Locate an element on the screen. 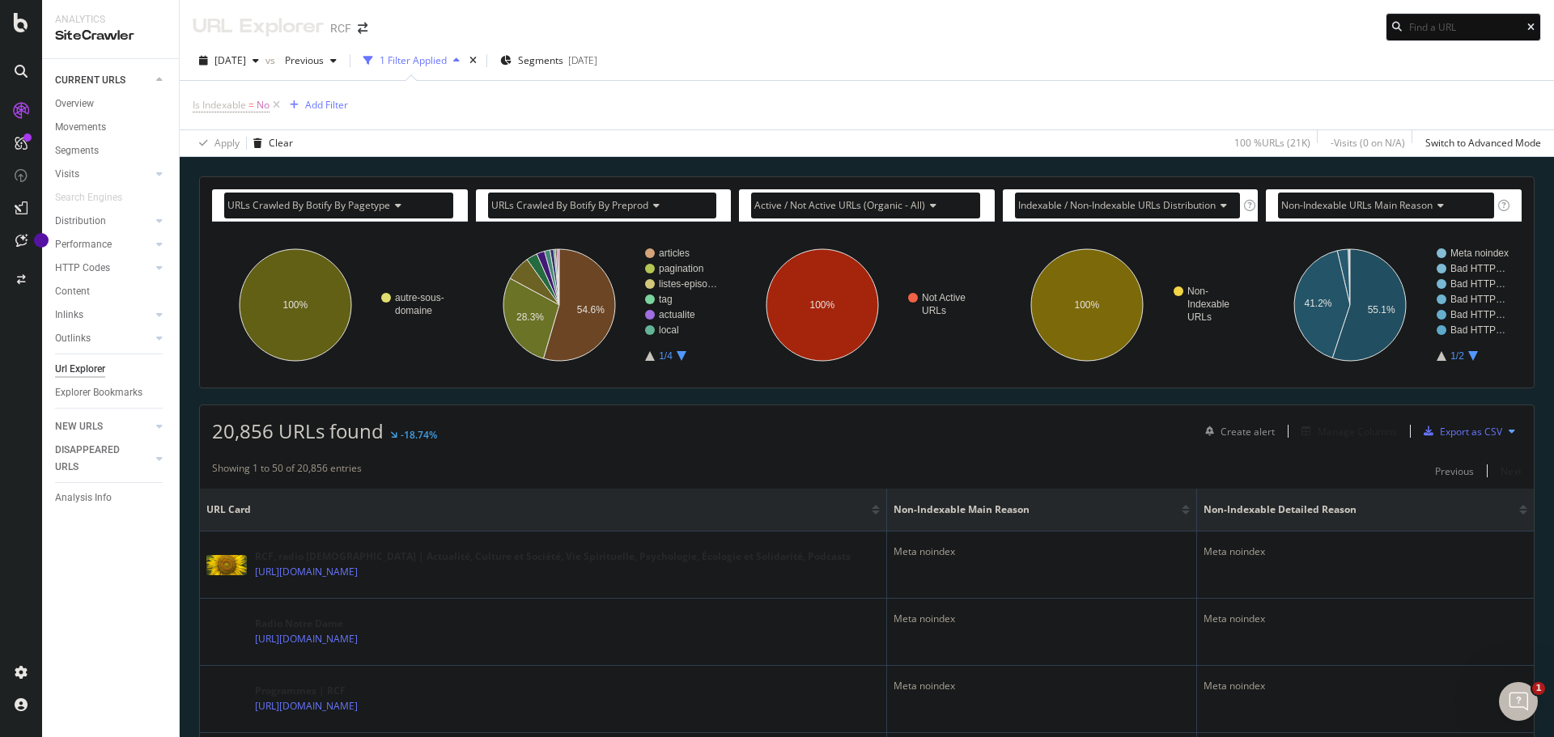  span: 1 is located at coordinates (1538, 689).